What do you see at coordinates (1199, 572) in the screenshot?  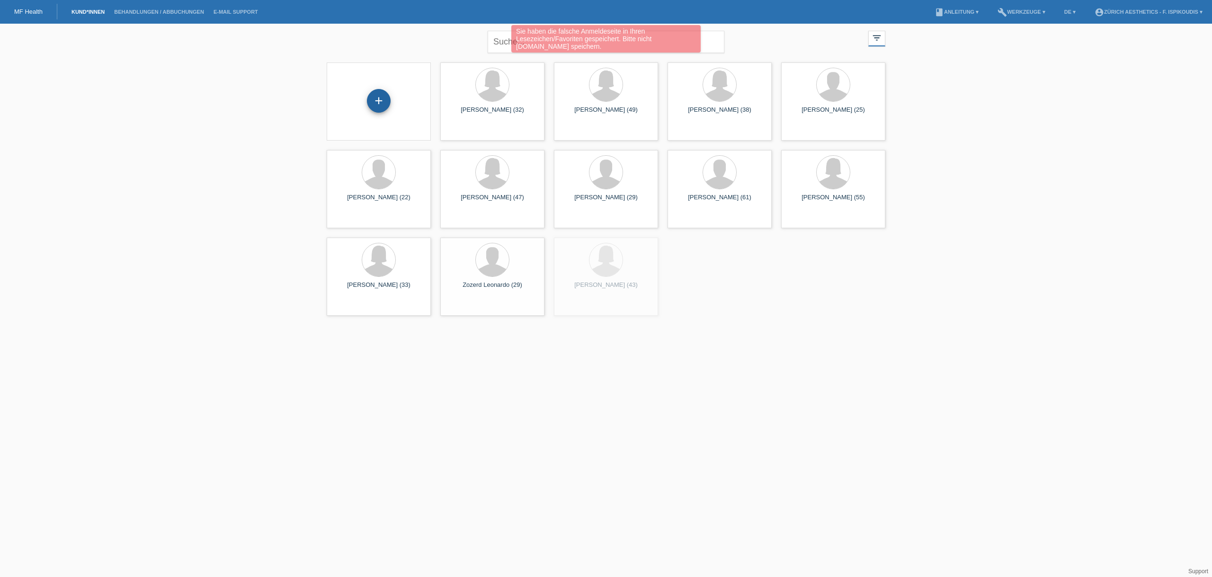 I see `a: Support` at bounding box center [1199, 572].